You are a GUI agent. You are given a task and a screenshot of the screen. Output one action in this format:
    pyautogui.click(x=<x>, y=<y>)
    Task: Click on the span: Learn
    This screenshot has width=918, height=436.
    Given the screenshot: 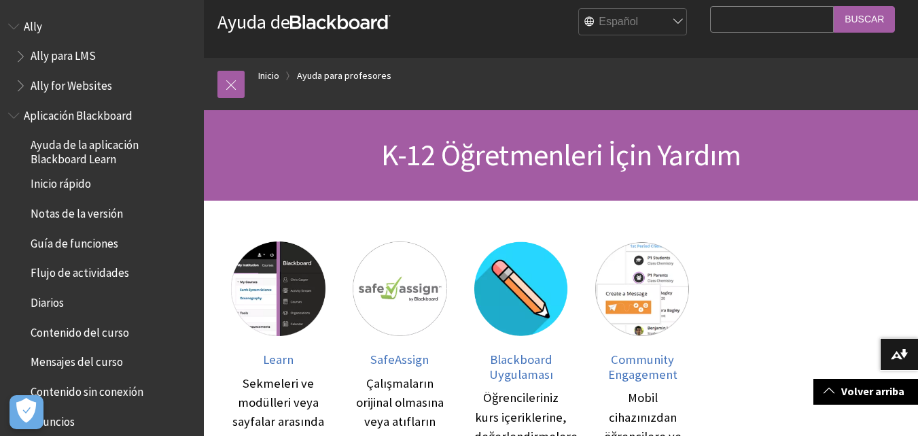 What is the action you would take?
    pyautogui.click(x=278, y=359)
    